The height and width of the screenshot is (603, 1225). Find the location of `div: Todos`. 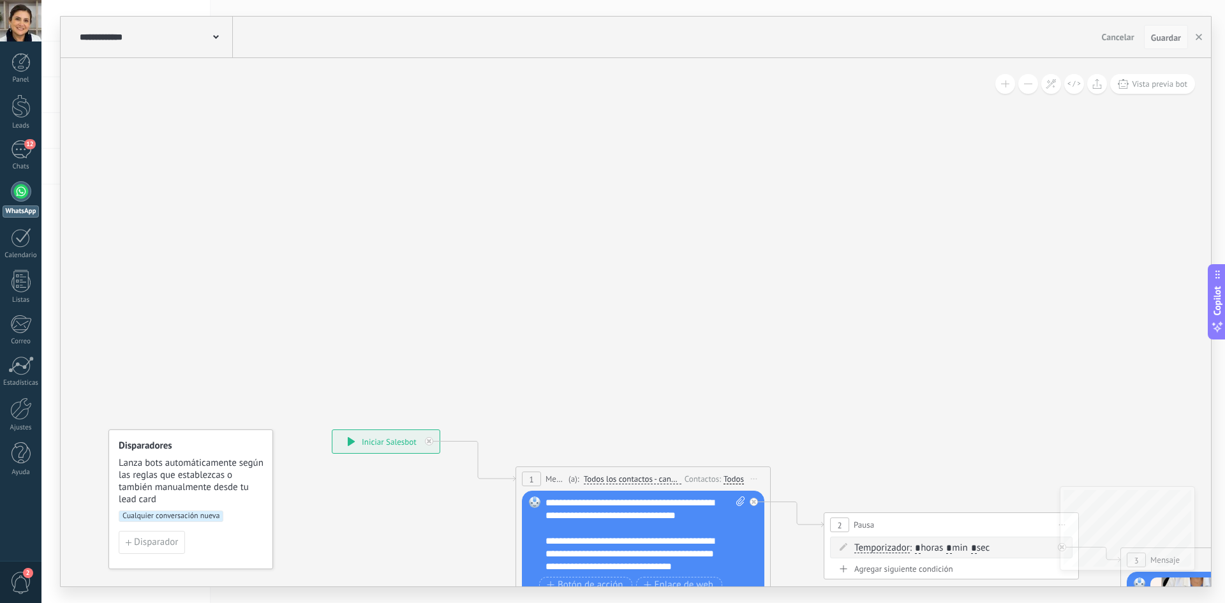

div: Todos is located at coordinates (734, 479).